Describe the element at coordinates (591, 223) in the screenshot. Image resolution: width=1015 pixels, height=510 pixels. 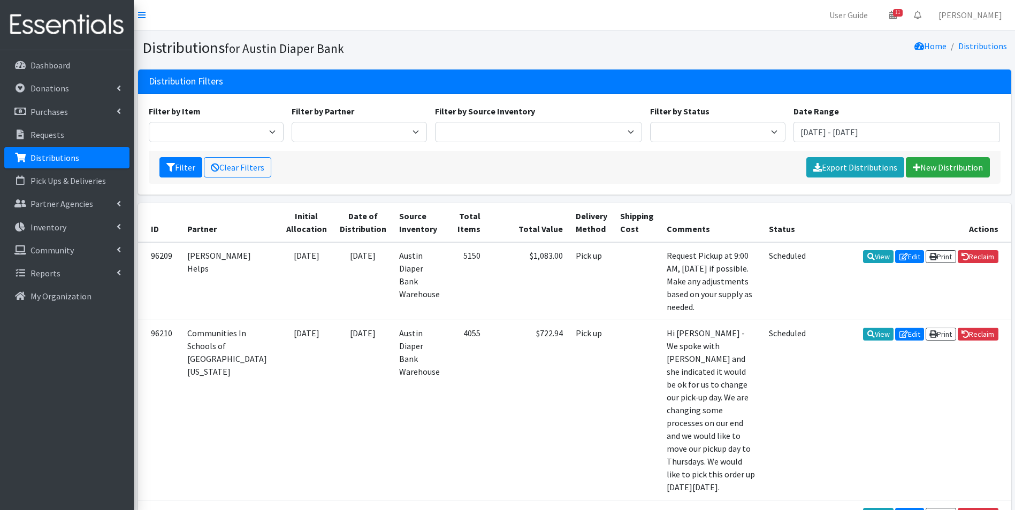
I see `th: Delivery Method` at that location.